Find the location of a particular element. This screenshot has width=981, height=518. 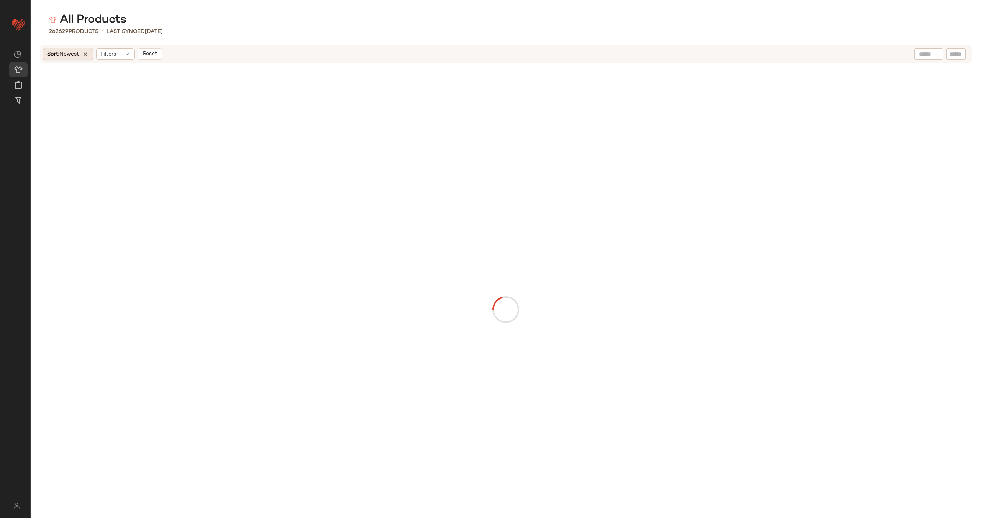

span: Newest is located at coordinates (69, 54).